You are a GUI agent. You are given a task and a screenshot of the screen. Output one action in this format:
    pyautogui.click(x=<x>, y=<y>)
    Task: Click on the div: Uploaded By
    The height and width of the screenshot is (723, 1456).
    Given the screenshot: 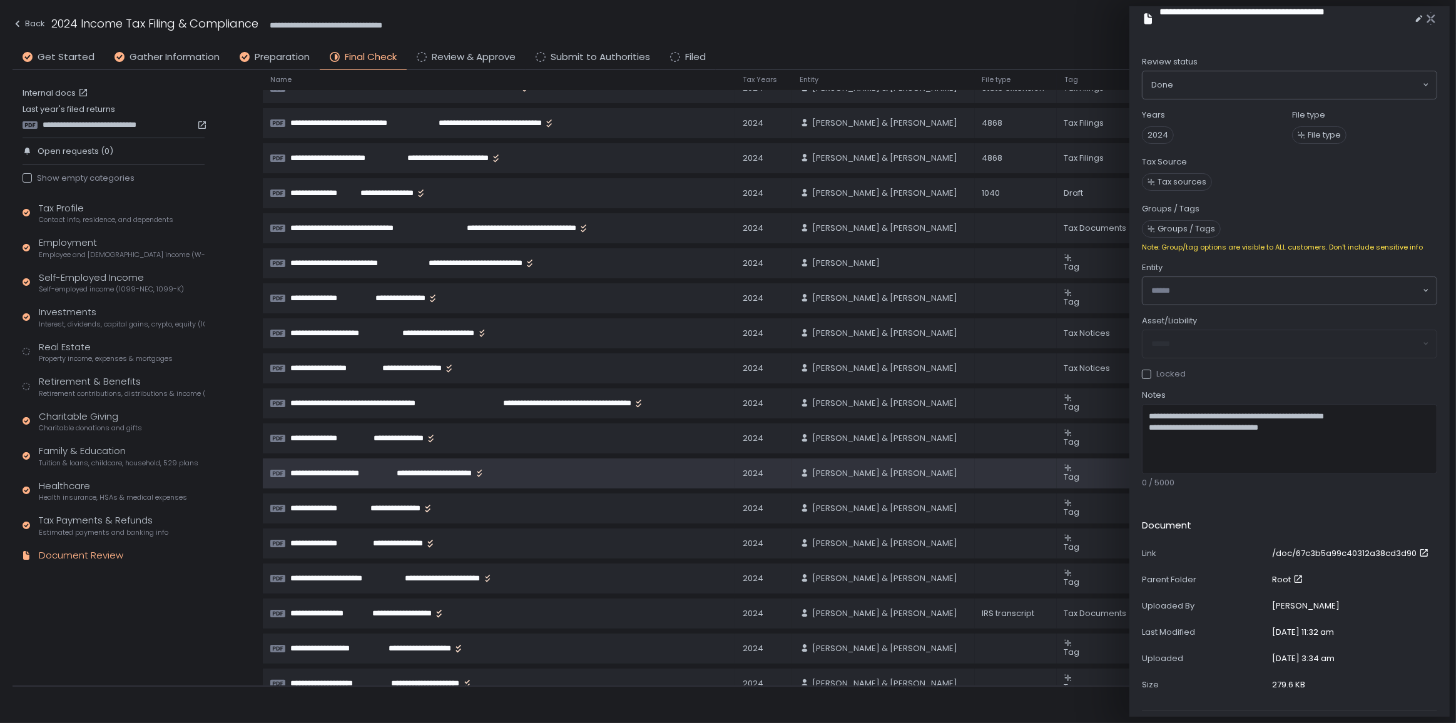 What is the action you would take?
    pyautogui.click(x=1204, y=606)
    